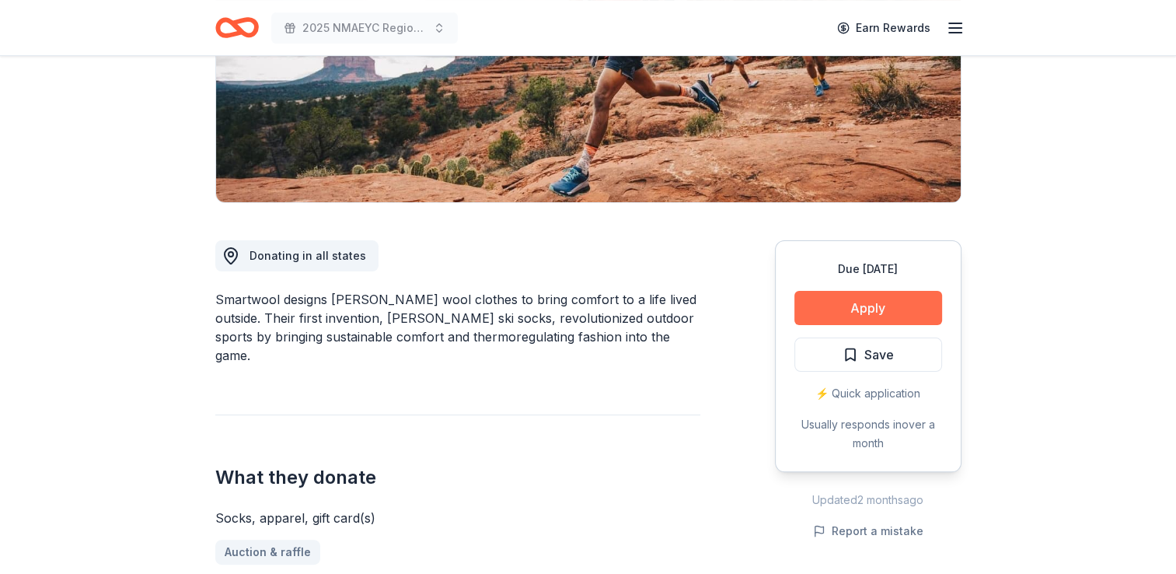 The width and height of the screenshot is (1176, 574). I want to click on h2: What they donate, so click(458, 477).